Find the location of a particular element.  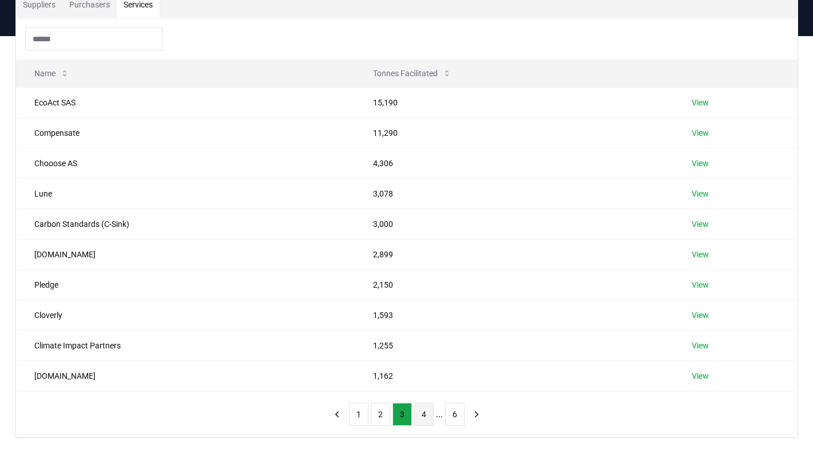

td: Compensate is located at coordinates (185, 132).